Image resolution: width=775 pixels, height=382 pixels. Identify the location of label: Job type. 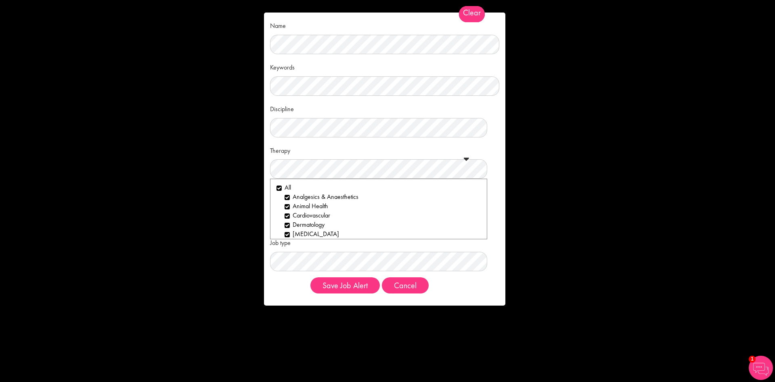
(287, 241).